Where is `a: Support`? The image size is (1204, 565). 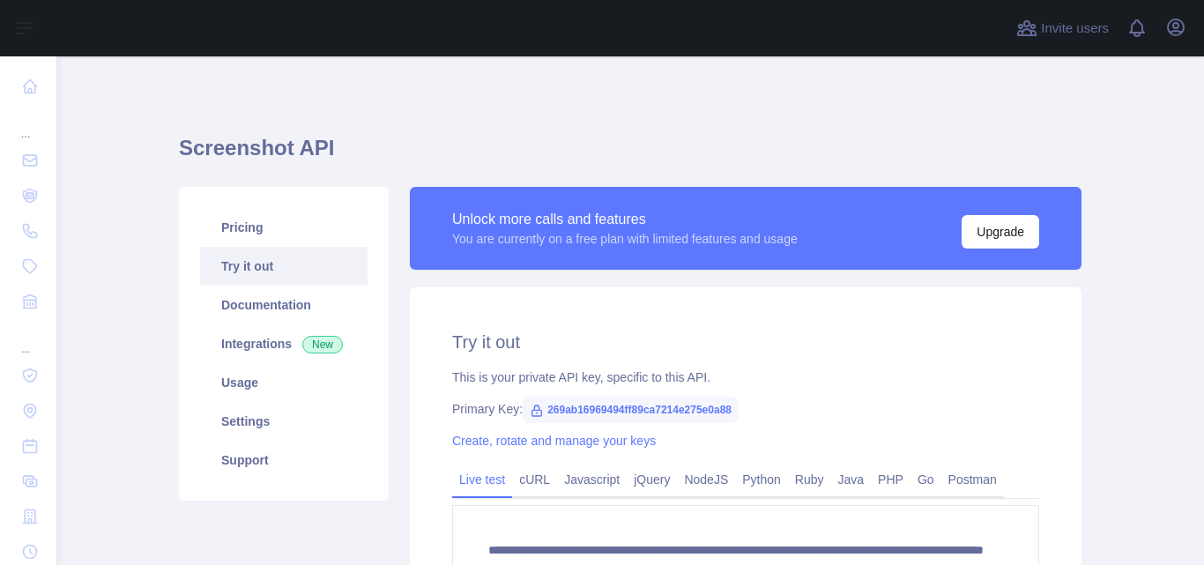 a: Support is located at coordinates (284, 460).